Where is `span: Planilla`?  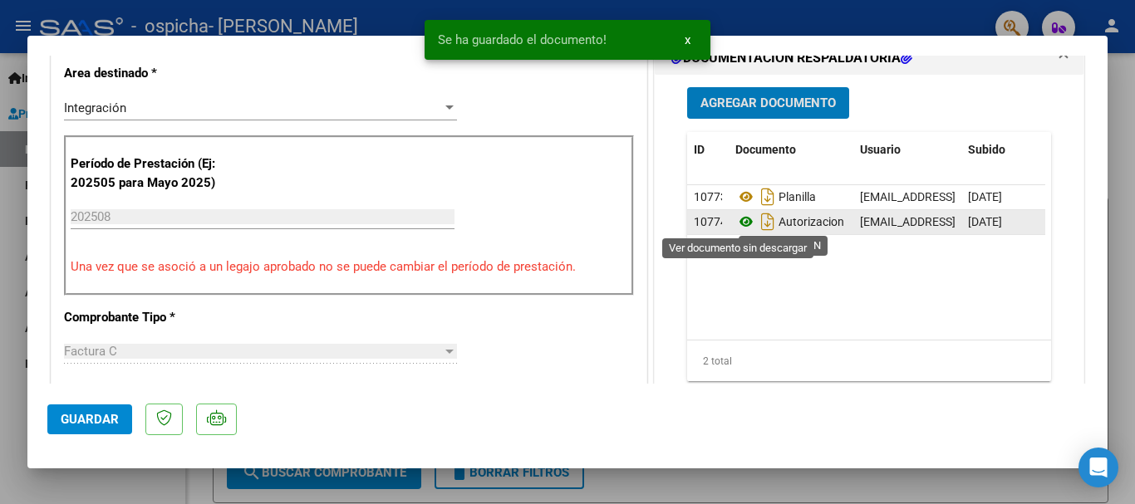
span: Planilla is located at coordinates (775, 197).